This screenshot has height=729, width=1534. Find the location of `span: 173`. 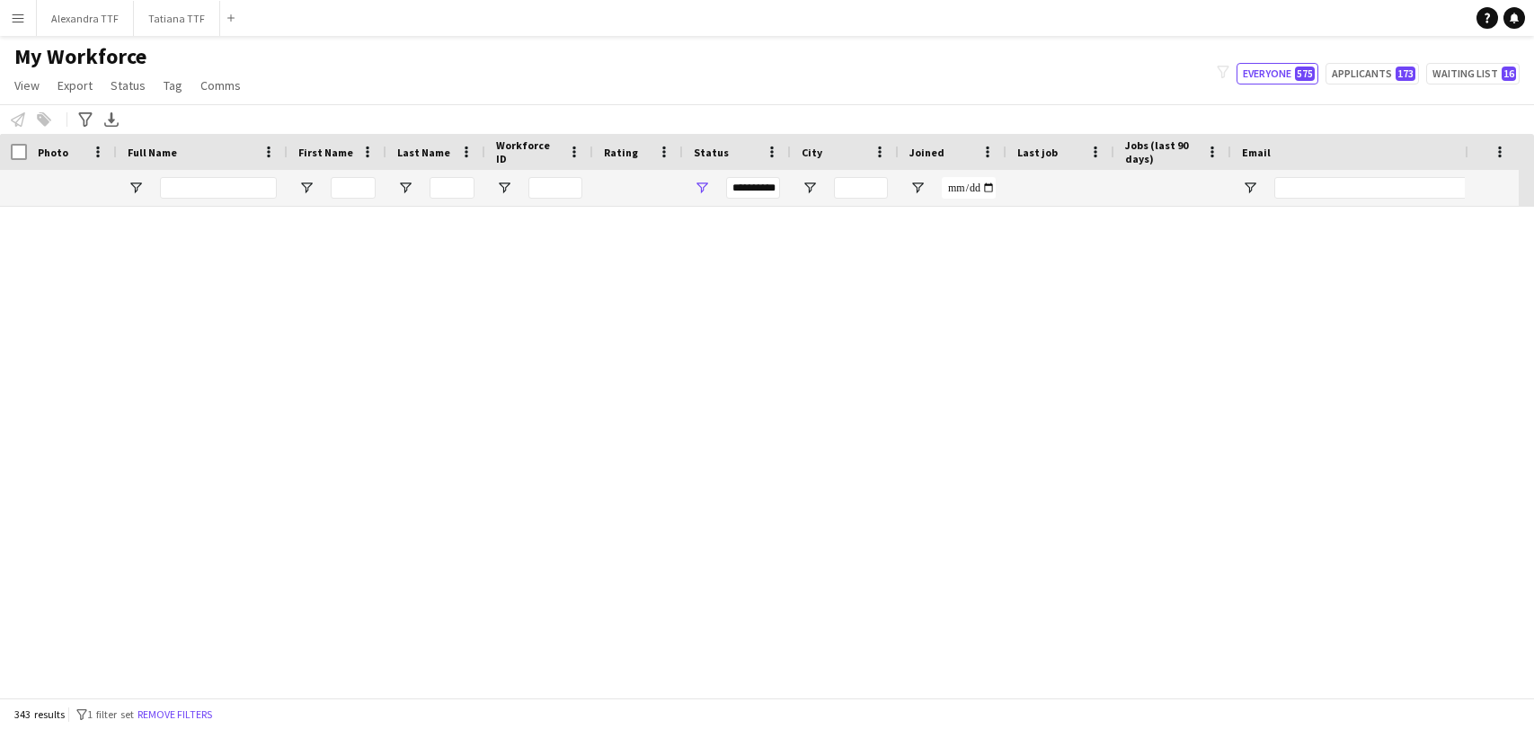

span: 173 is located at coordinates (1405, 74).